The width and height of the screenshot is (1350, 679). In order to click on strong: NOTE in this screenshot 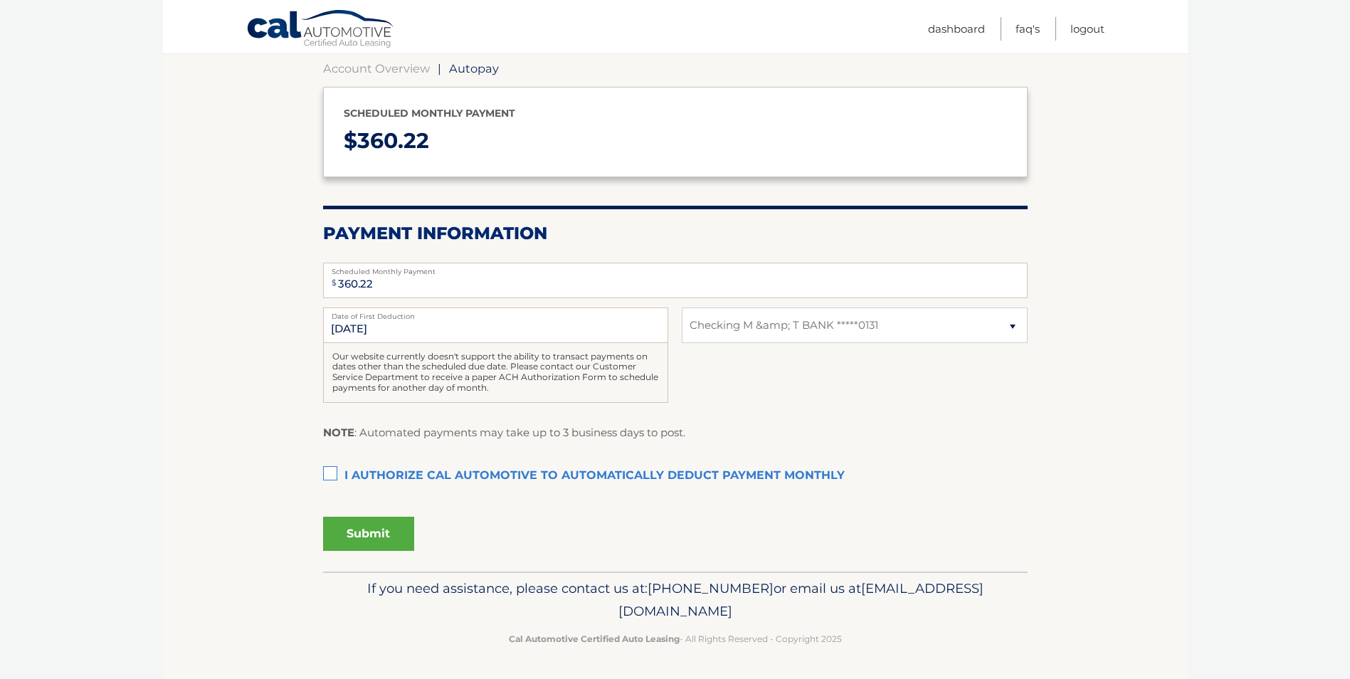, I will do `click(339, 432)`.